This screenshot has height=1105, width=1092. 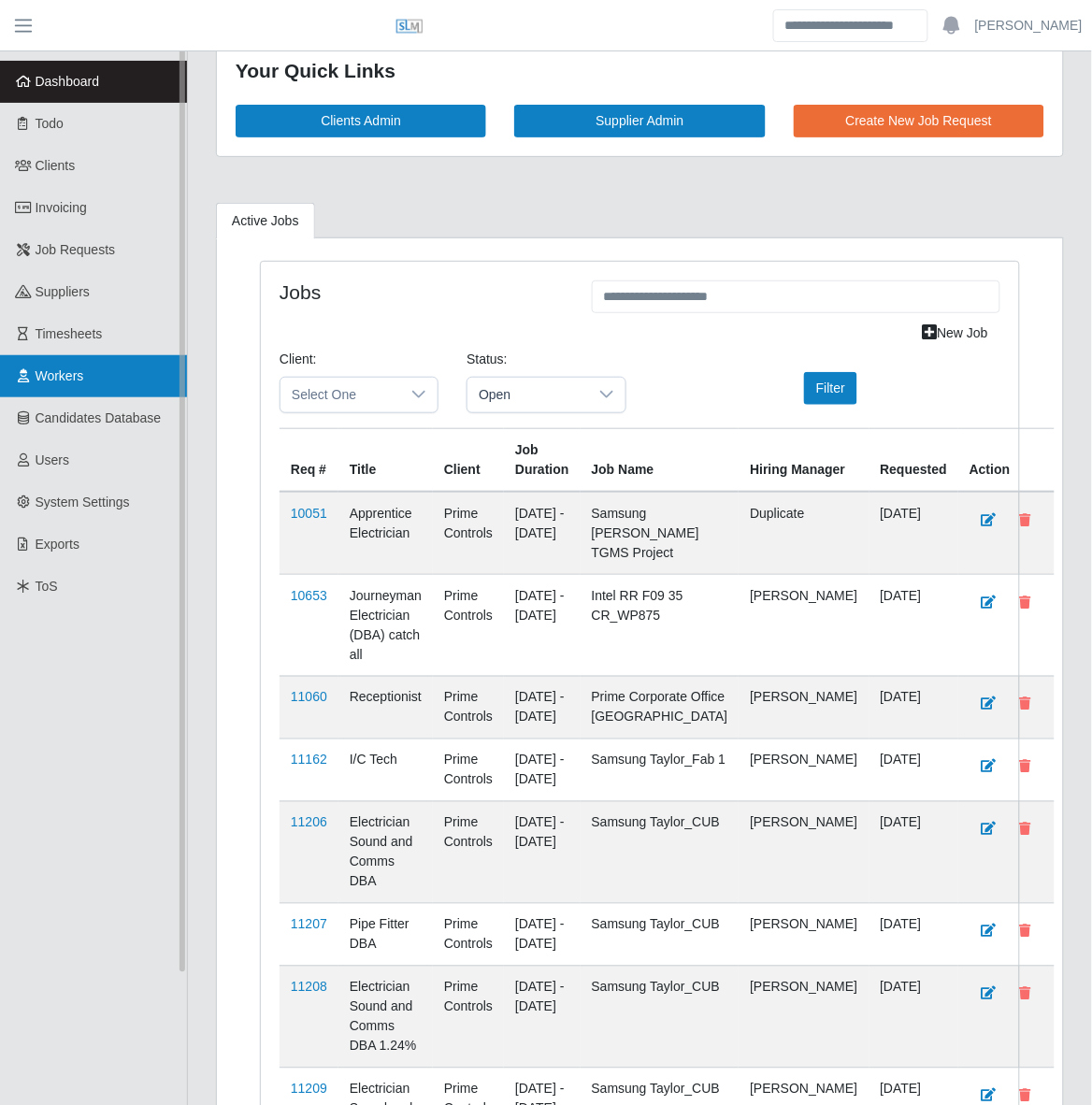 What do you see at coordinates (309, 925) in the screenshot?
I see `a: 11207` at bounding box center [309, 925].